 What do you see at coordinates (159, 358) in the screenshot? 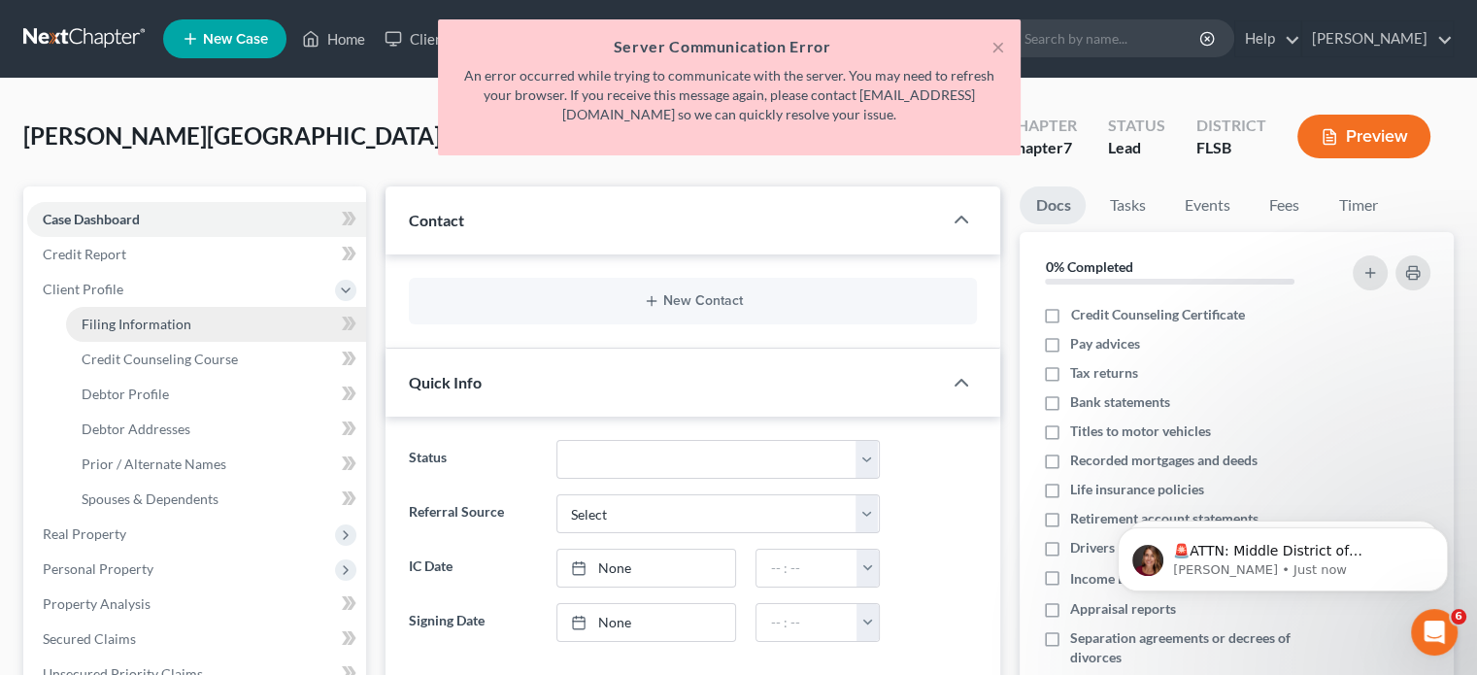
I see `span: Credit Counseling Course` at bounding box center [159, 358].